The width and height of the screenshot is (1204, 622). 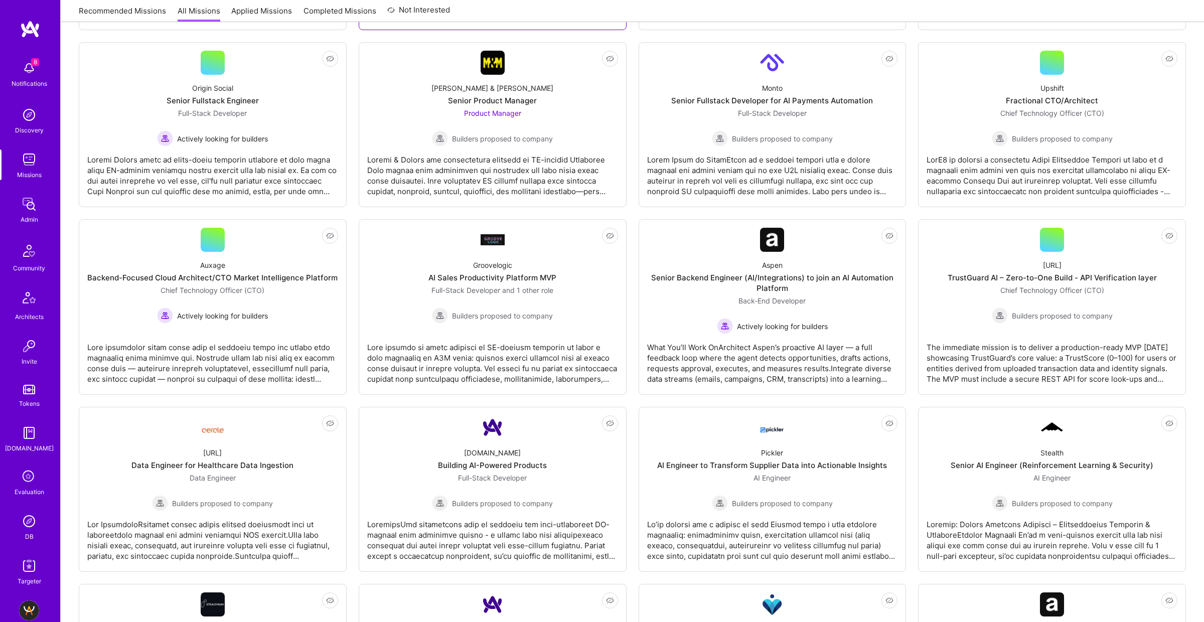 I want to click on div: Stealth, so click(x=1052, y=453).